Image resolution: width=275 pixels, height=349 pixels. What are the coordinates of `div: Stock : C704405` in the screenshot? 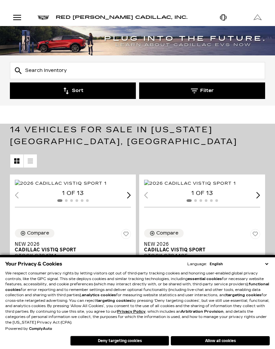 It's located at (202, 255).